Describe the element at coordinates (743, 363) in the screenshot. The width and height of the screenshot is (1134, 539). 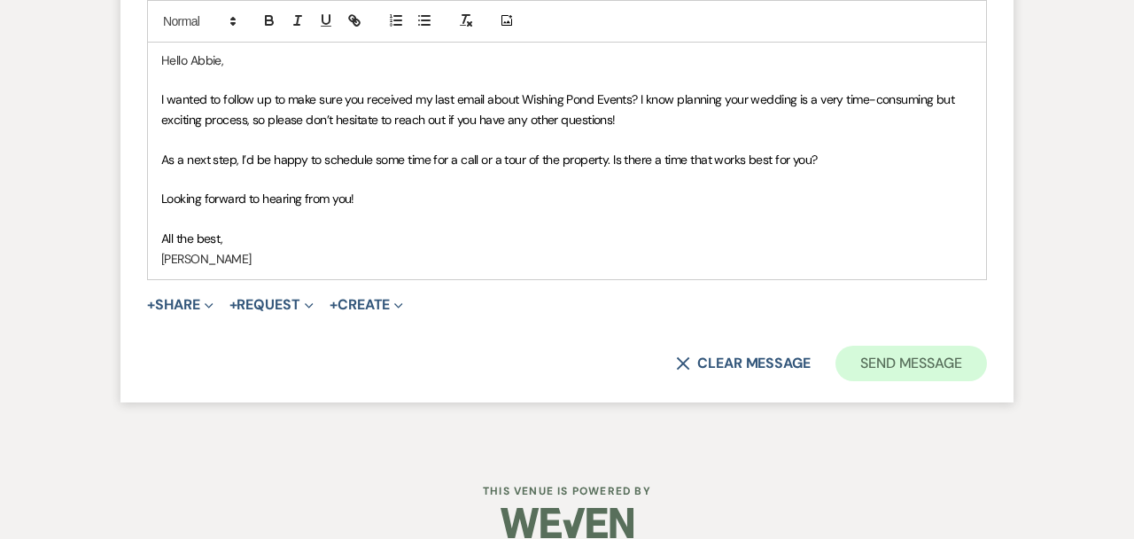
I see `button: Clear message` at that location.